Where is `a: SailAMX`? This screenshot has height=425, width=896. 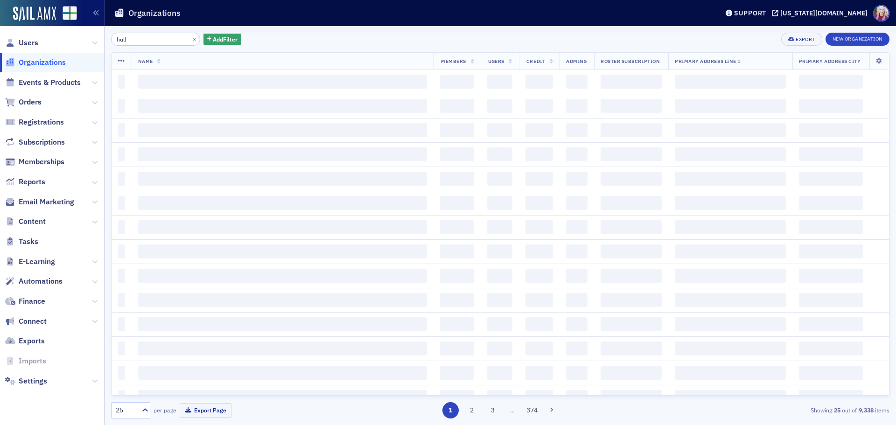
a: SailAMX is located at coordinates (35, 14).